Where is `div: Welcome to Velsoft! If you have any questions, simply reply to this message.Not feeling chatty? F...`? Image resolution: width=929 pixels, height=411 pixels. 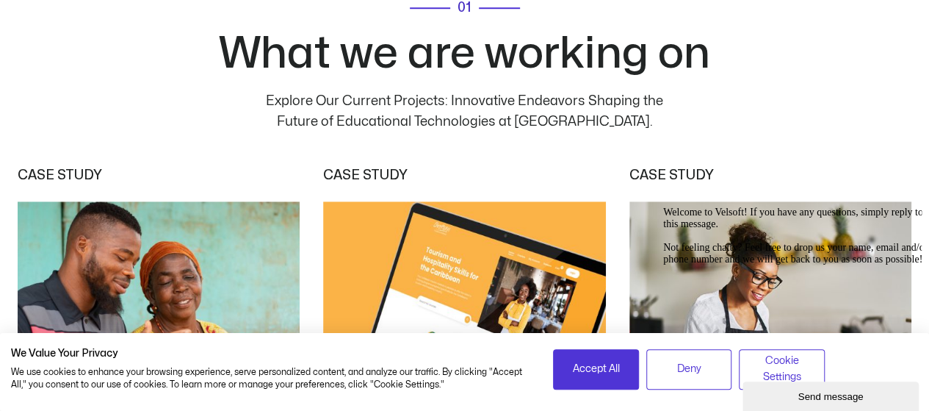
div: Welcome to Velsoft! If you have any questions, simply reply to this message.Not feeling chatty? F... is located at coordinates (138, 35).